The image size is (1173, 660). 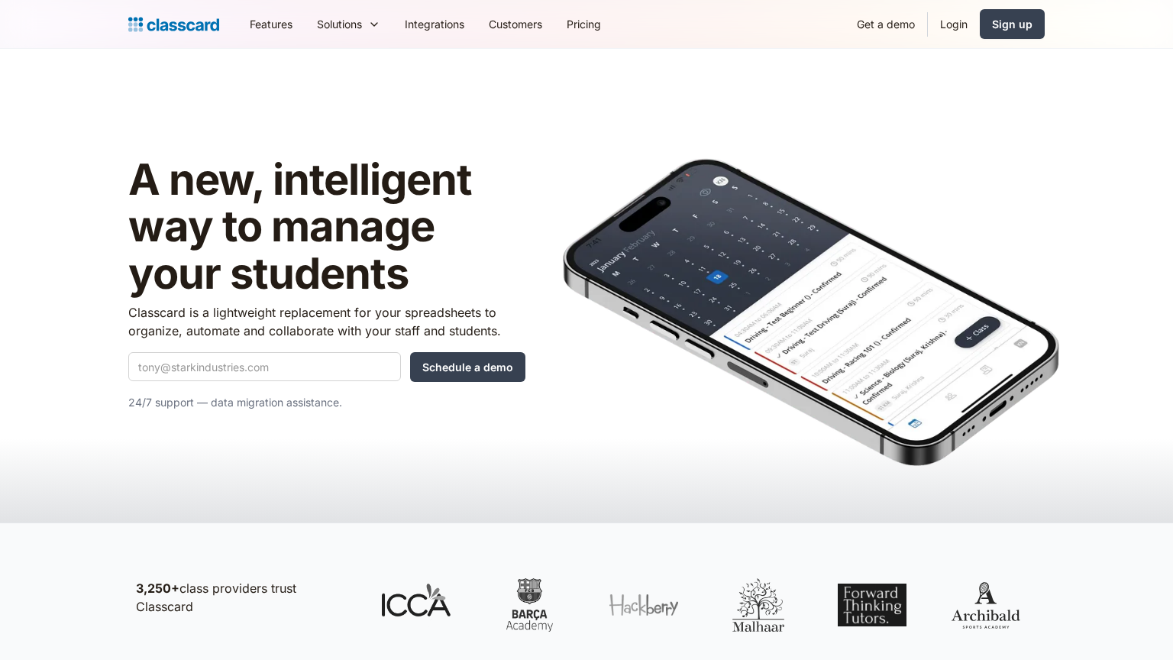 I want to click on a: Get a demo, so click(x=886, y=24).